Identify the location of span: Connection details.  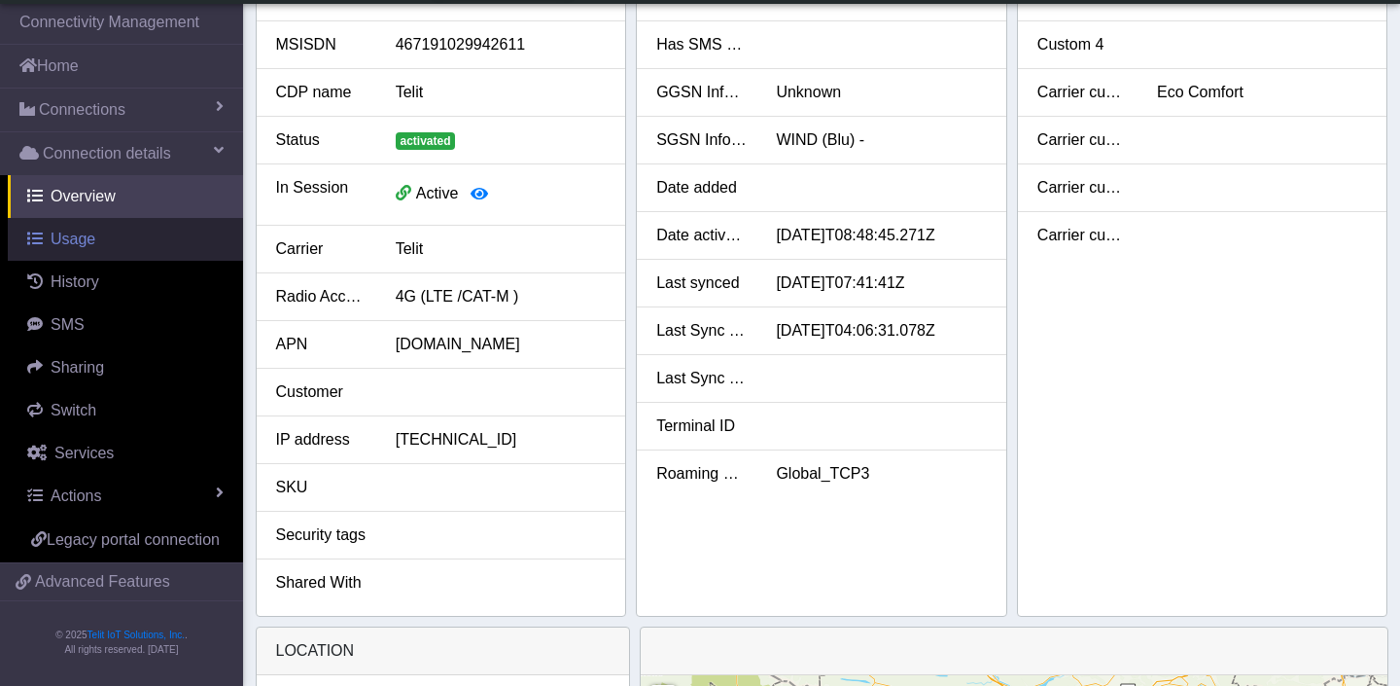
(107, 154).